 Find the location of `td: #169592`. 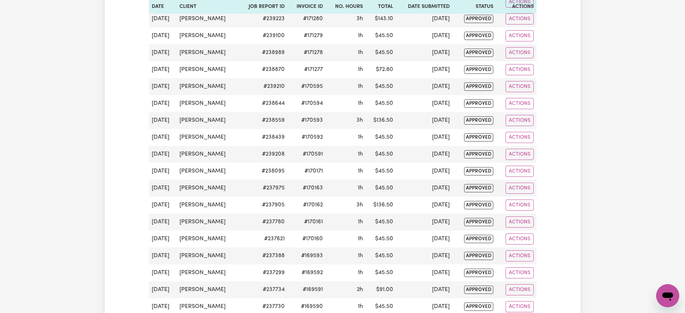

td: #169592 is located at coordinates (307, 273).